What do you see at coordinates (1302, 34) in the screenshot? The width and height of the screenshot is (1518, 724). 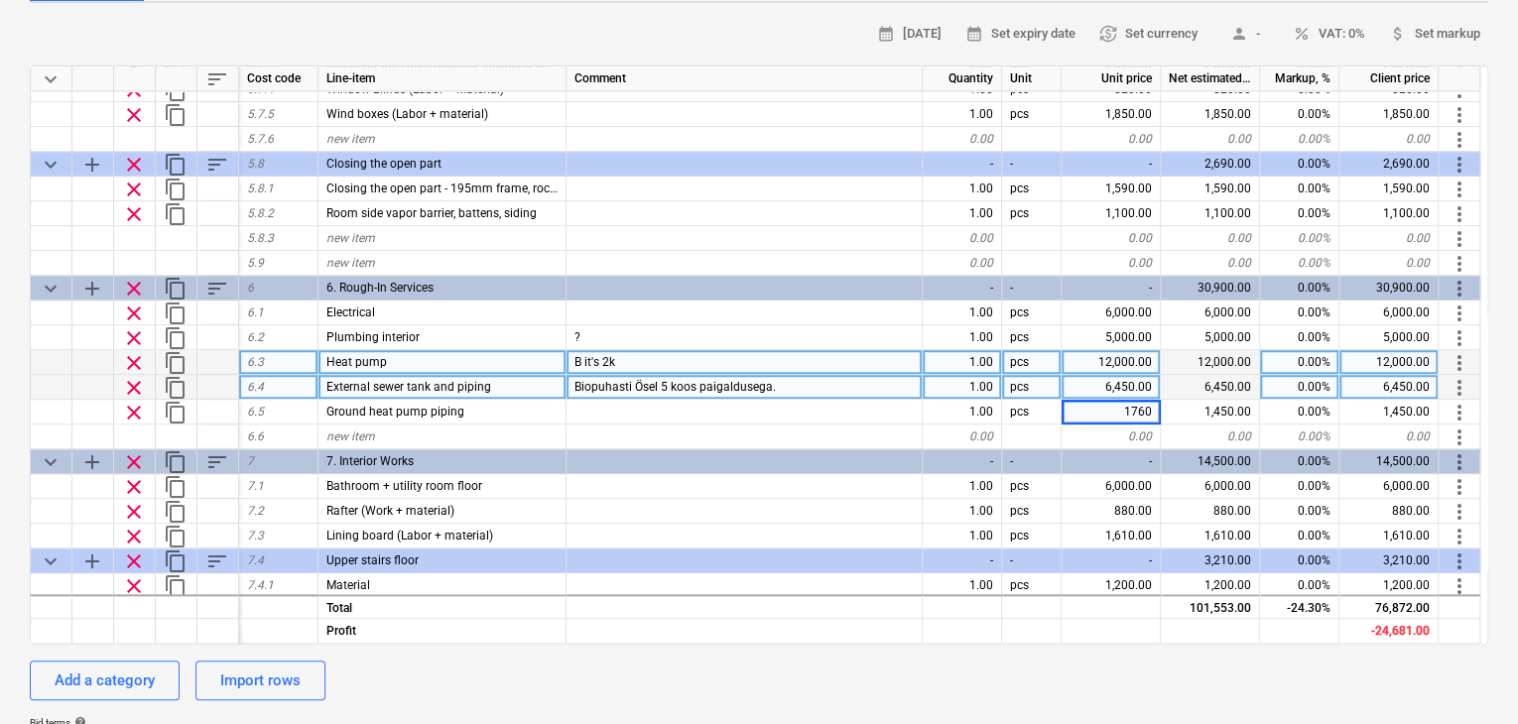 I see `span: percent` at bounding box center [1302, 34].